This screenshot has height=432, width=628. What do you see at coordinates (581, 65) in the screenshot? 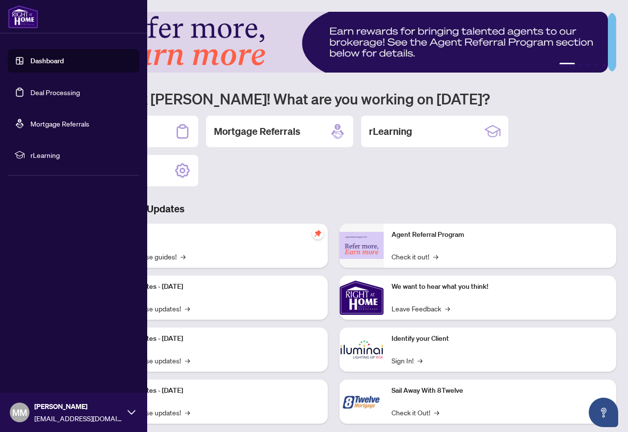
I see `button: 2` at bounding box center [581, 65].